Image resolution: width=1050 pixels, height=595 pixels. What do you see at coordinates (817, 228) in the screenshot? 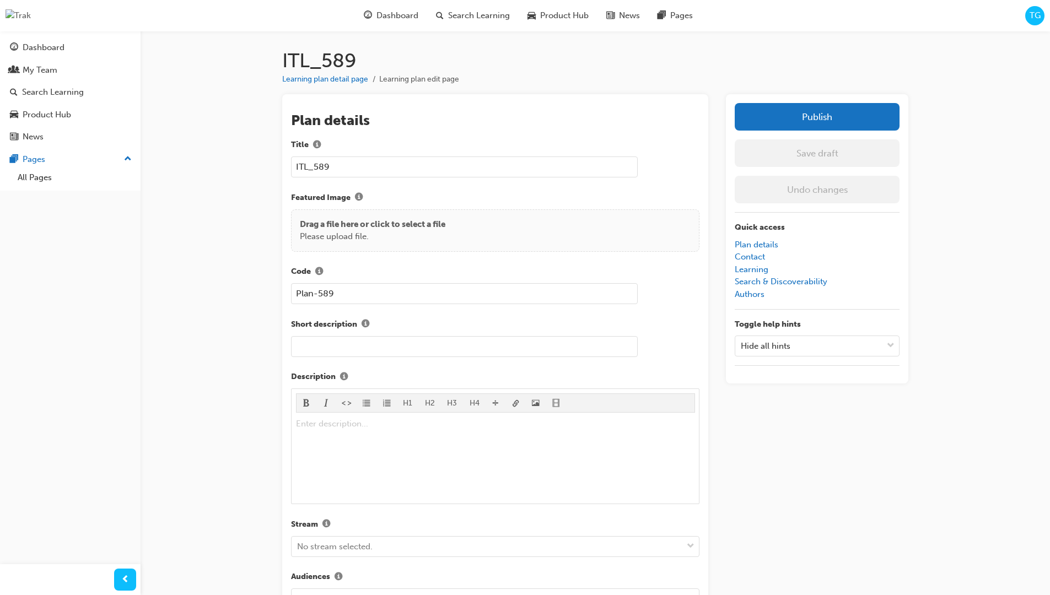
I see `p: Quick access` at bounding box center [817, 228].